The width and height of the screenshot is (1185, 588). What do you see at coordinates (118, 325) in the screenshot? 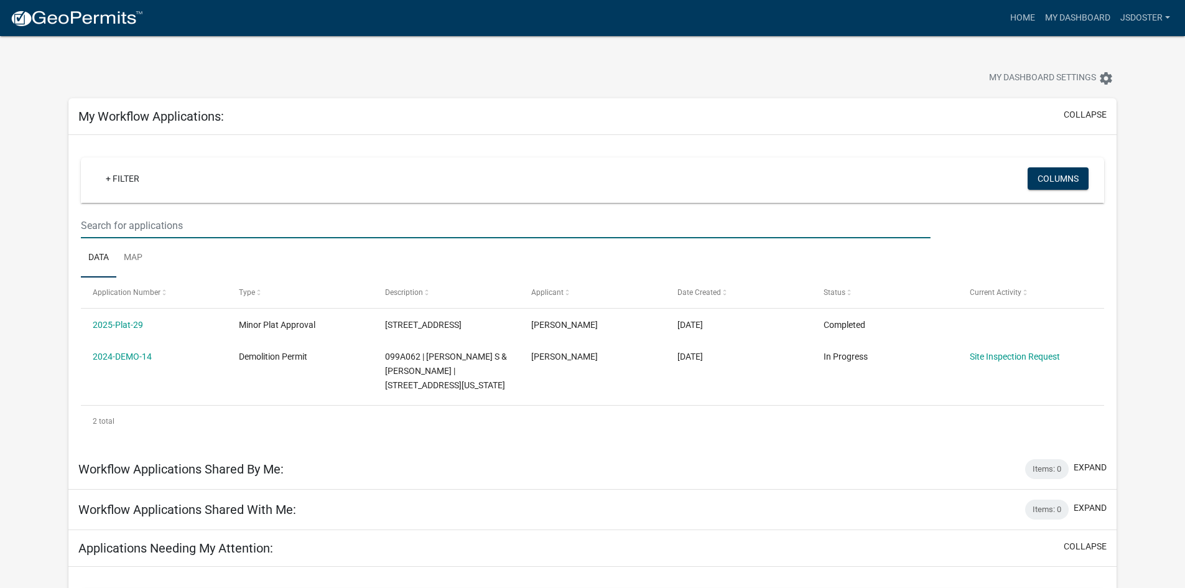
I see `a: 2025-Plat-29` at bounding box center [118, 325].